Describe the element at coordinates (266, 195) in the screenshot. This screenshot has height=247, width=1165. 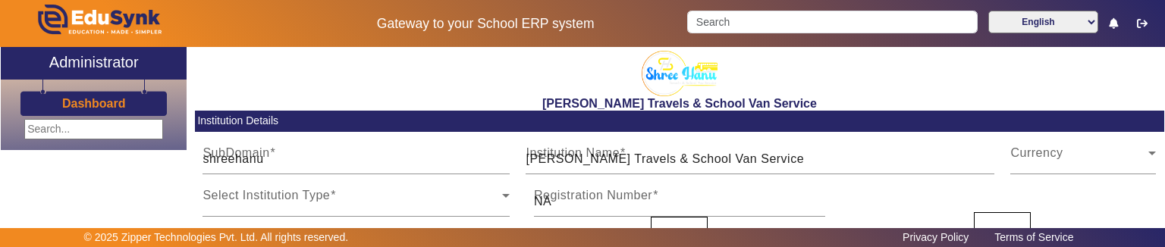
I see `mat-label: Select Institution Type` at that location.